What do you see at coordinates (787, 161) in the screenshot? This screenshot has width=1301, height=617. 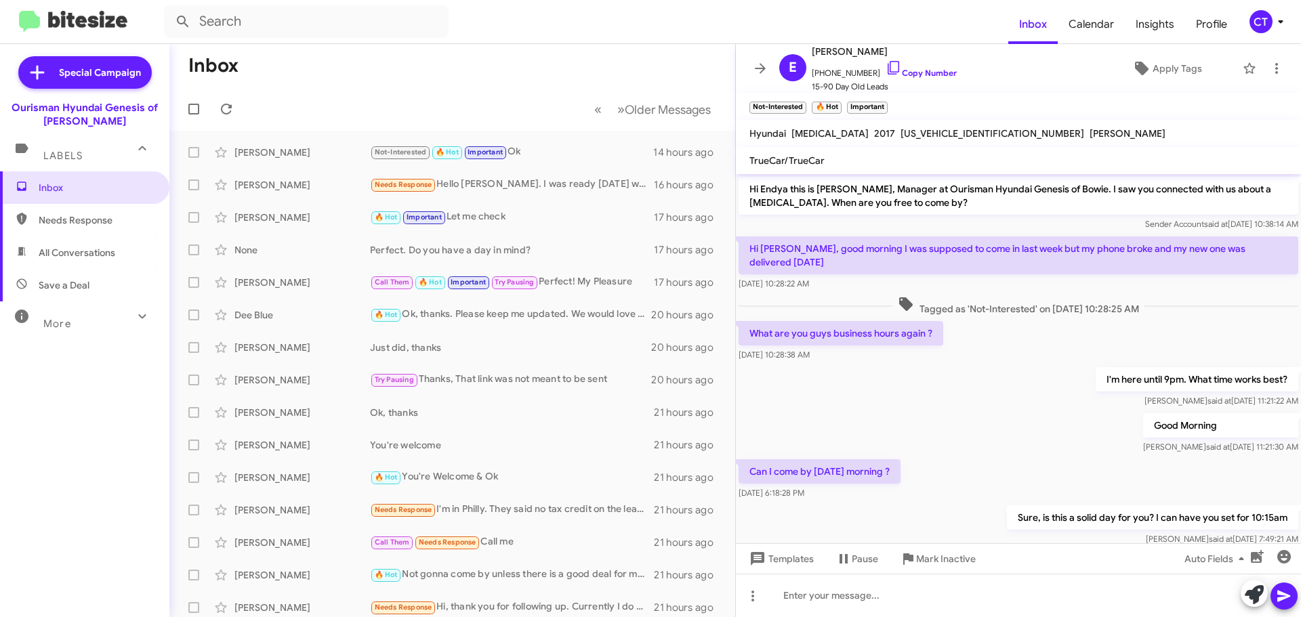 I see `span: TrueCar/TrueCar` at bounding box center [787, 161].